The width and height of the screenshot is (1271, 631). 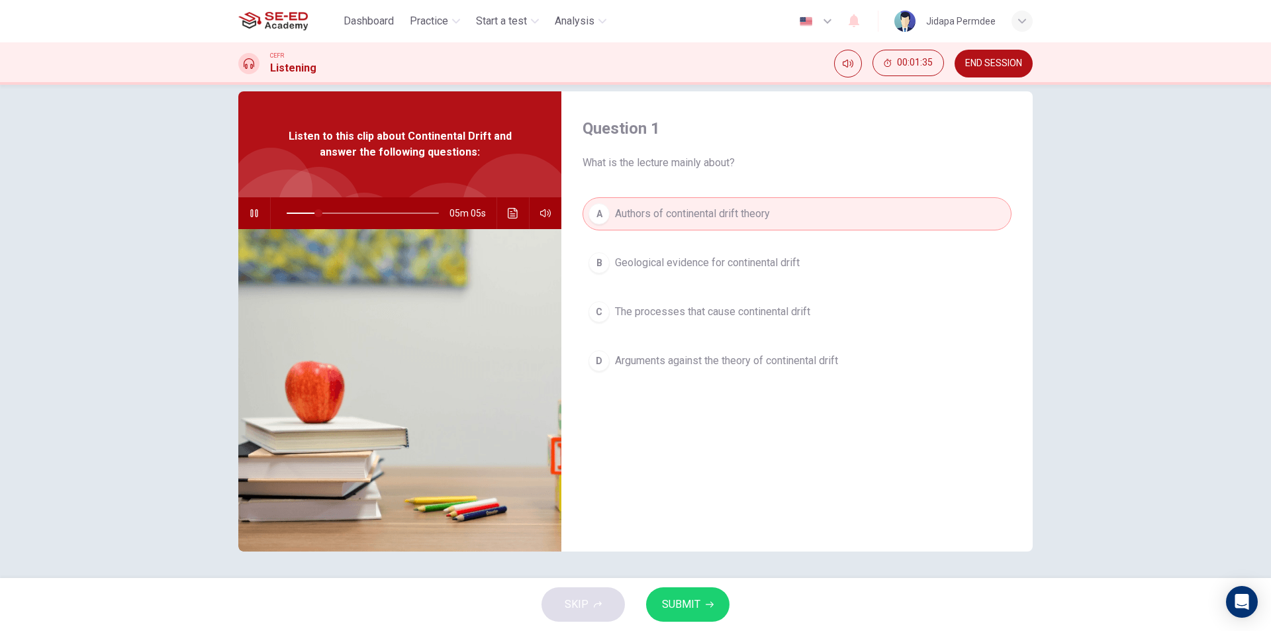 I want to click on span: 05m 05s, so click(x=473, y=213).